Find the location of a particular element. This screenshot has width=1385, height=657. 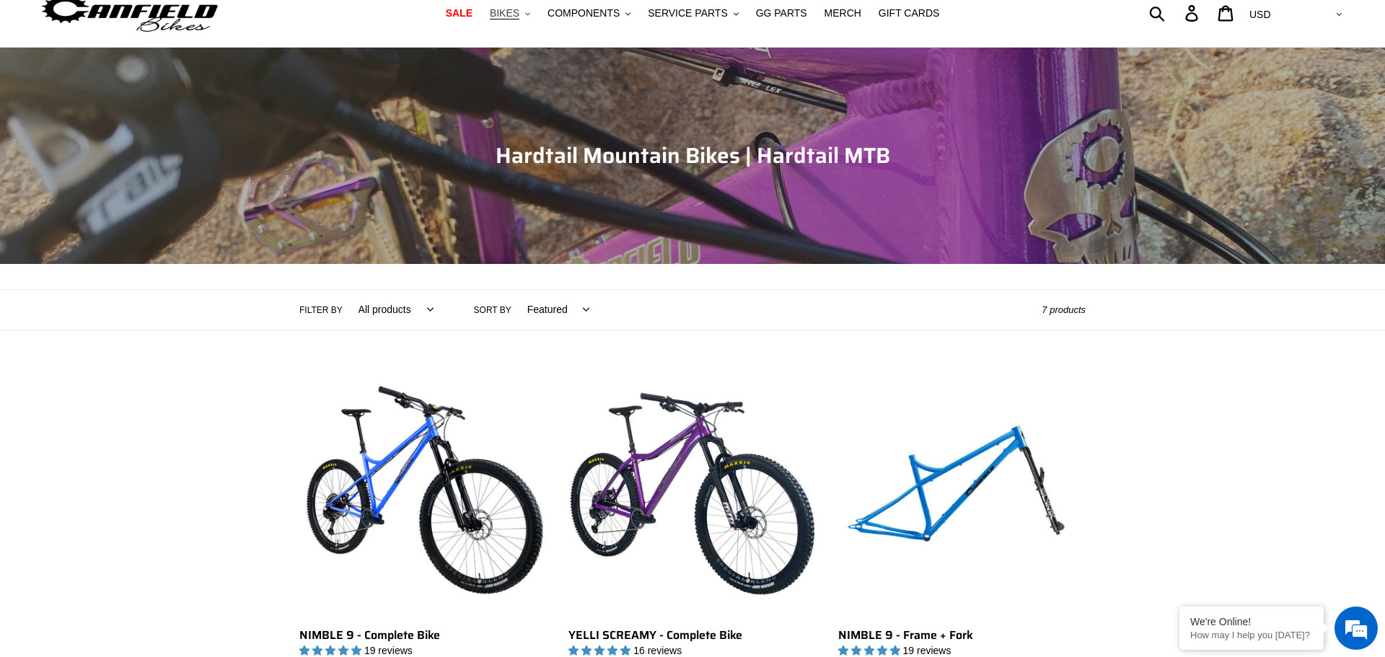

span: SALE is located at coordinates (459, 13).